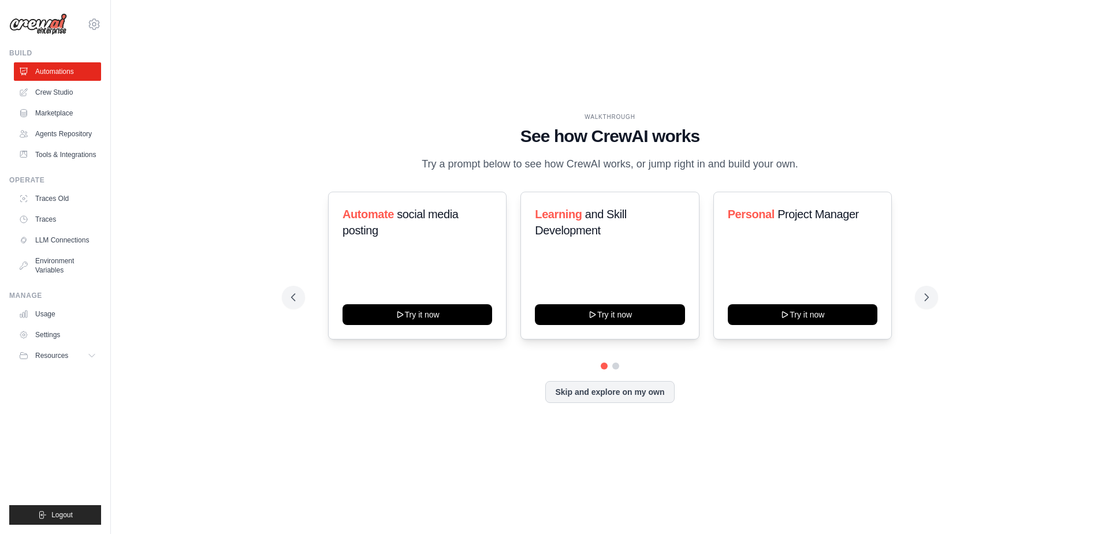  Describe the element at coordinates (610, 164) in the screenshot. I see `p: Try a prompt below to see how CrewAI works, or jump right in and build your own.` at that location.